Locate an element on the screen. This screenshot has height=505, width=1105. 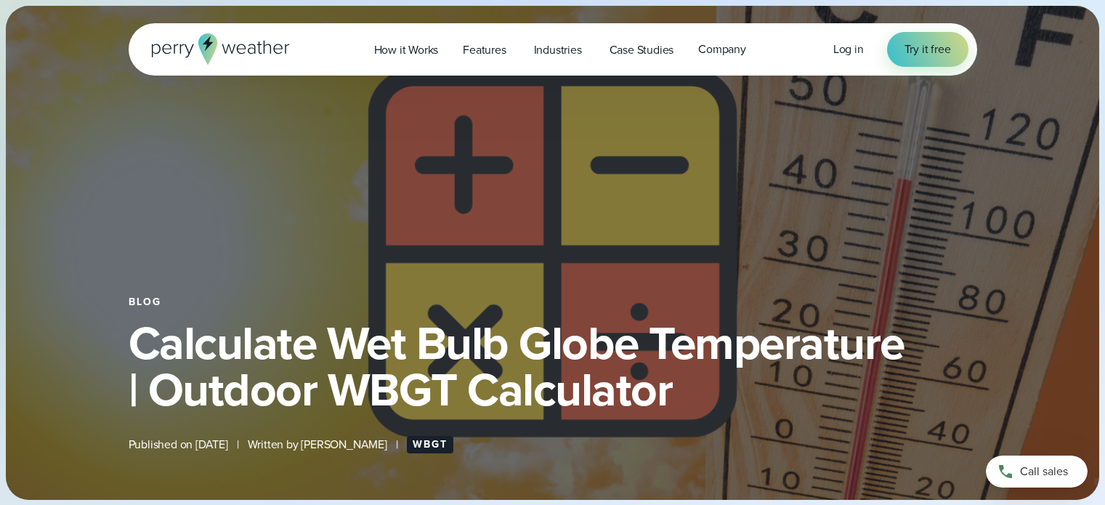
span: Case Studies is located at coordinates (641, 50).